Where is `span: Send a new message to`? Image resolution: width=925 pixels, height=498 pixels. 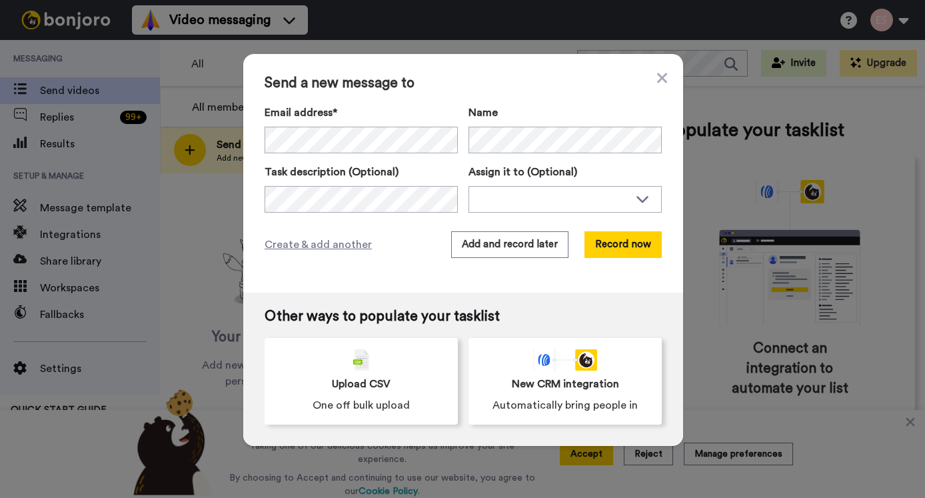 span: Send a new message to is located at coordinates (463, 83).